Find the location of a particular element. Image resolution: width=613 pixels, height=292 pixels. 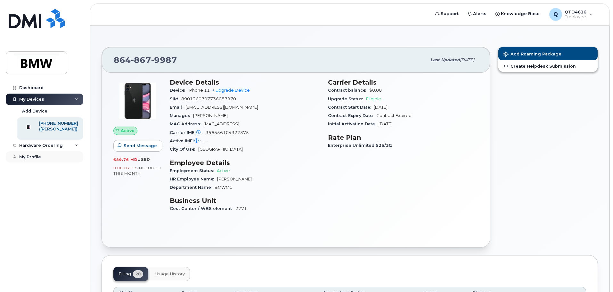

span: 689.76 MB is located at coordinates (125, 160).